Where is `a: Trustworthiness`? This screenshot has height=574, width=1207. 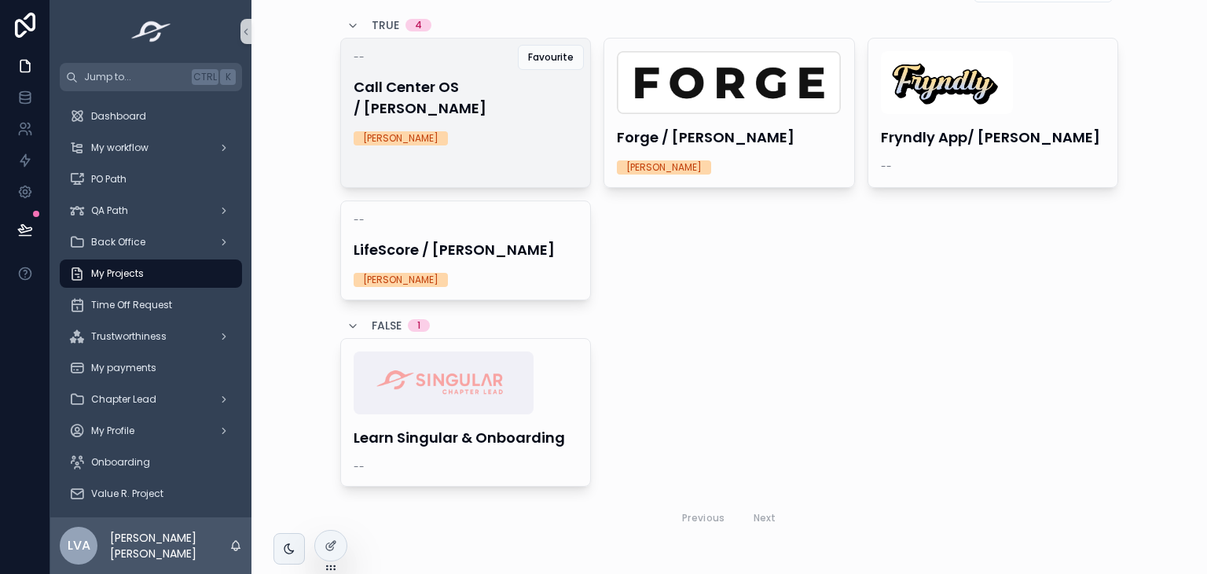 a: Trustworthiness is located at coordinates (151, 336).